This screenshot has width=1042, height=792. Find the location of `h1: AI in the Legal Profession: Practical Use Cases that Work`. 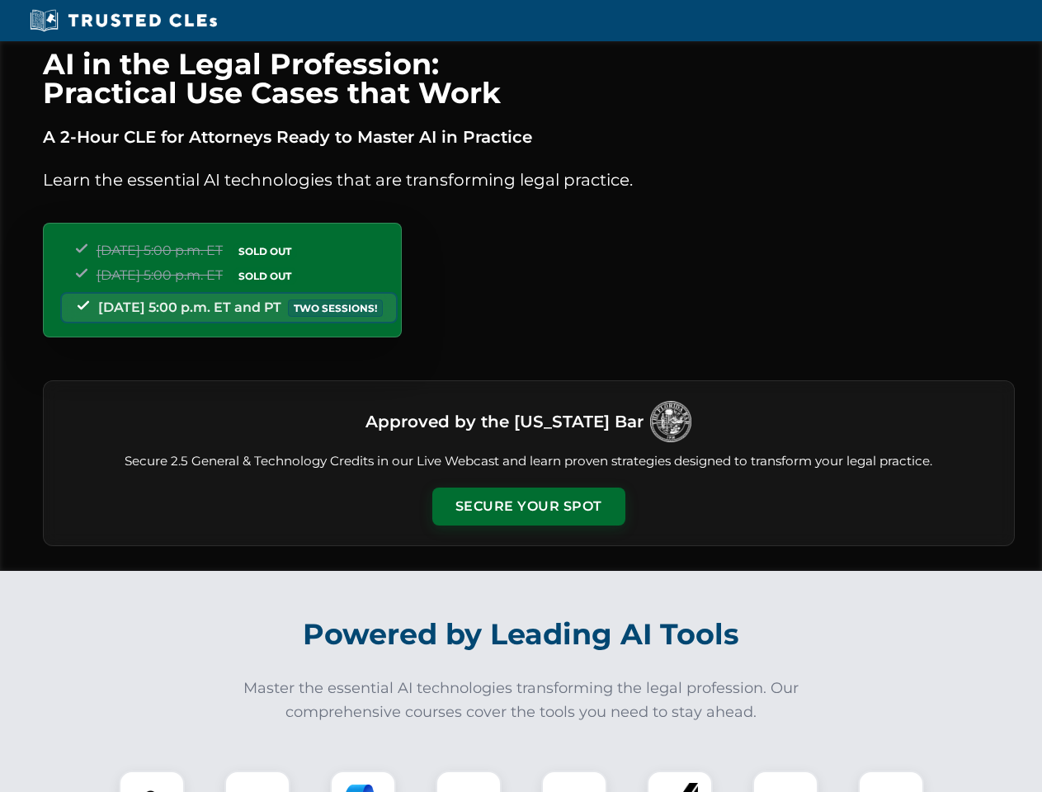

h1: AI in the Legal Profession: Practical Use Cases that Work is located at coordinates (529, 78).